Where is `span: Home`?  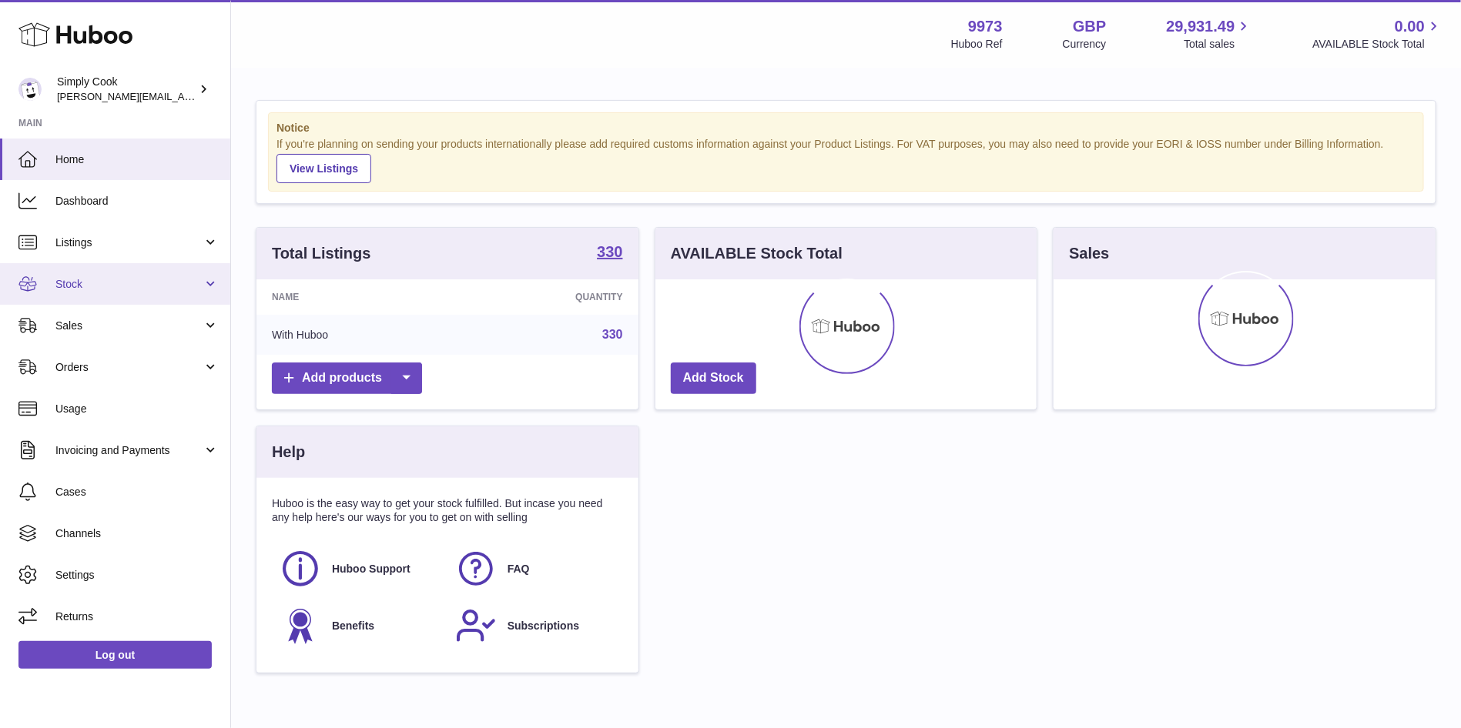 span: Home is located at coordinates (137, 159).